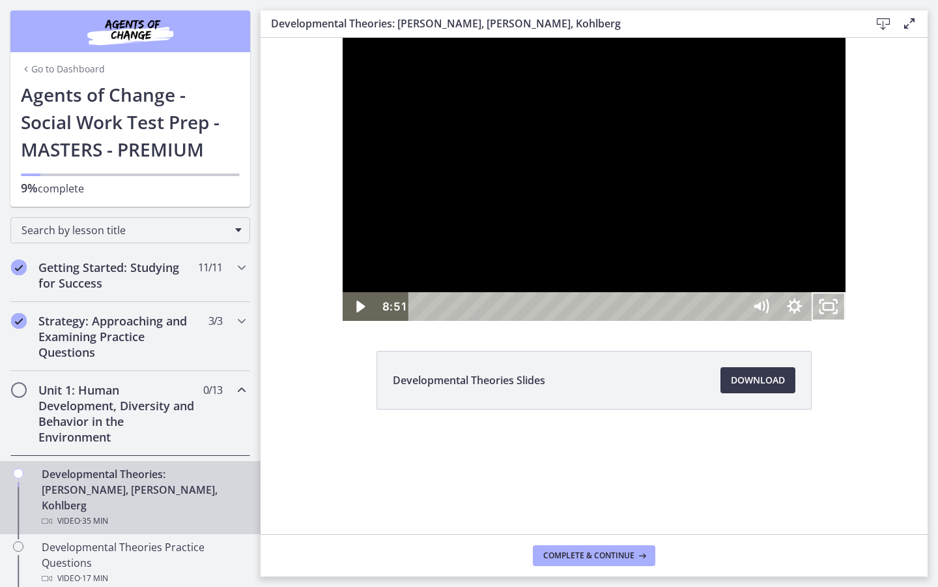  What do you see at coordinates (29, 188) in the screenshot?
I see `span: 9%` at bounding box center [29, 188].